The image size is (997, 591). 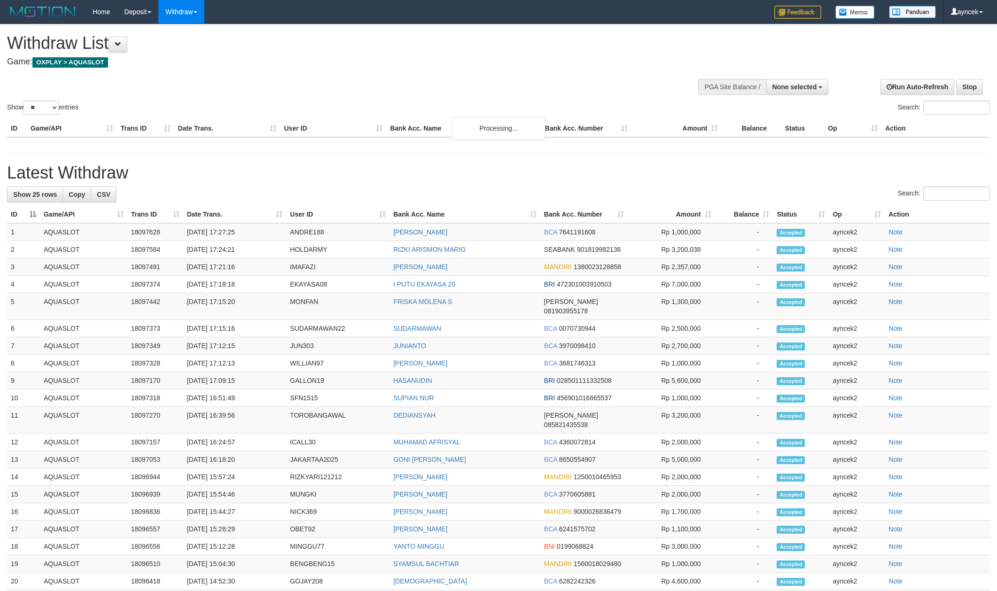 What do you see at coordinates (672, 250) in the screenshot?
I see `td: Rp 3,200,038` at bounding box center [672, 250].